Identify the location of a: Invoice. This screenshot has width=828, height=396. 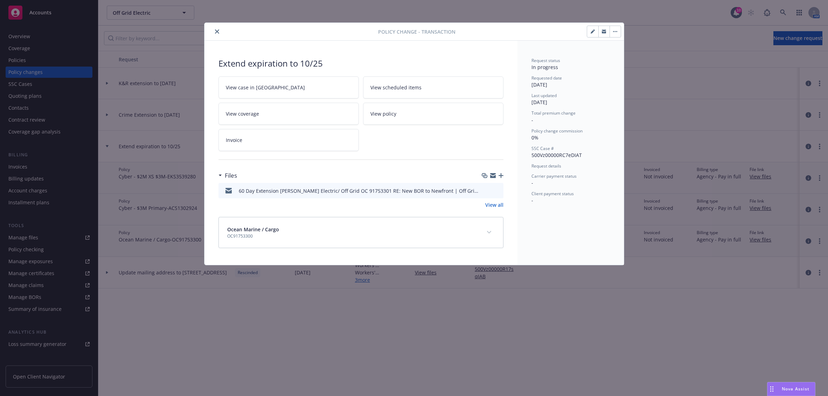
(288, 140).